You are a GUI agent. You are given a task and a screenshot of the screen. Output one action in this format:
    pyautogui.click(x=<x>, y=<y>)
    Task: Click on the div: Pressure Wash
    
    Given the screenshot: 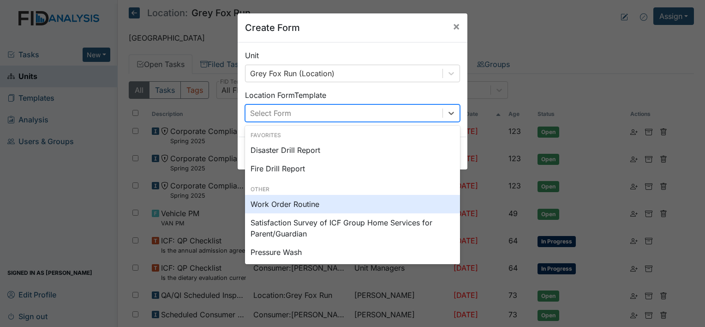 What is the action you would take?
    pyautogui.click(x=352, y=252)
    